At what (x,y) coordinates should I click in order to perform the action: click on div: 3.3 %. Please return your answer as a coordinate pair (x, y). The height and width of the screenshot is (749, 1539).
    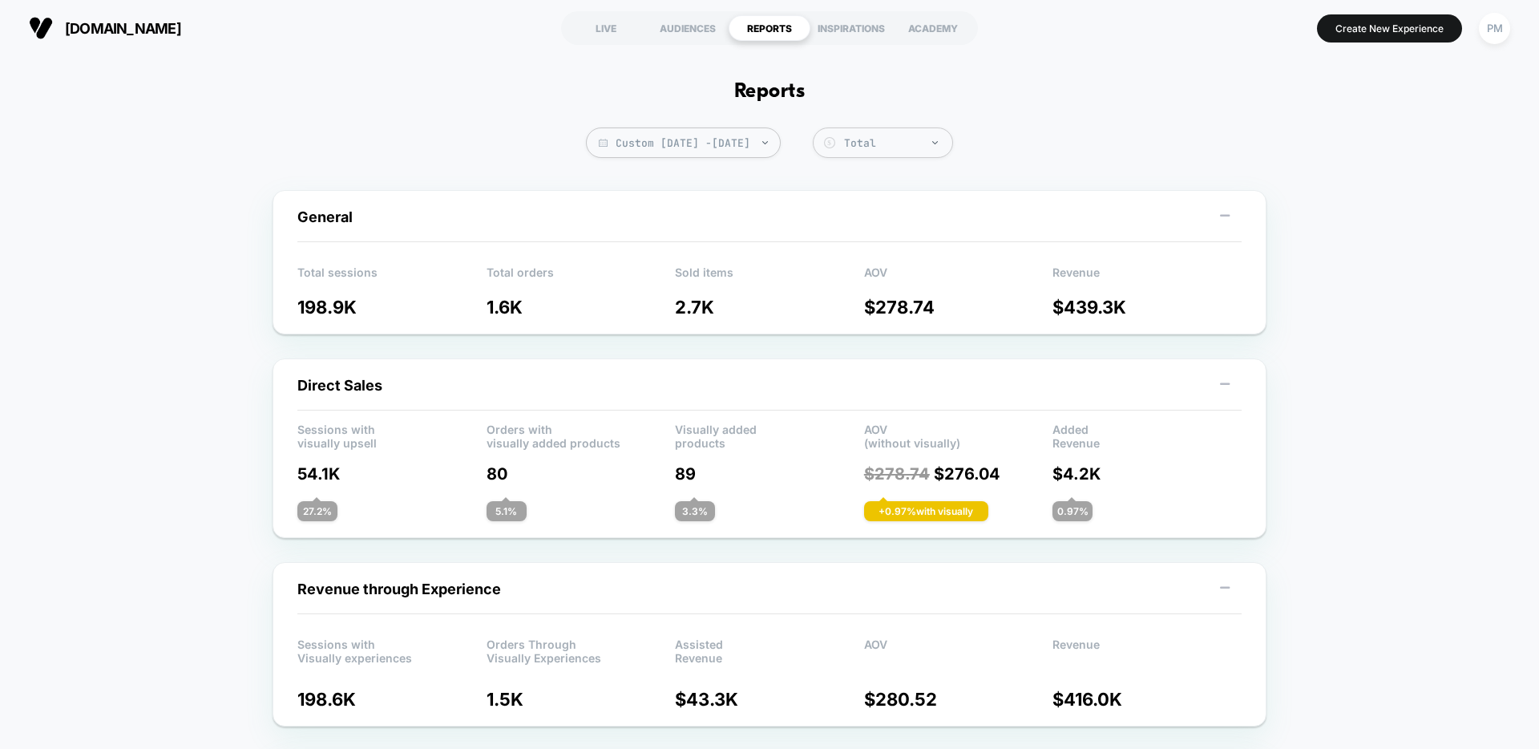
    Looking at the image, I should click on (695, 511).